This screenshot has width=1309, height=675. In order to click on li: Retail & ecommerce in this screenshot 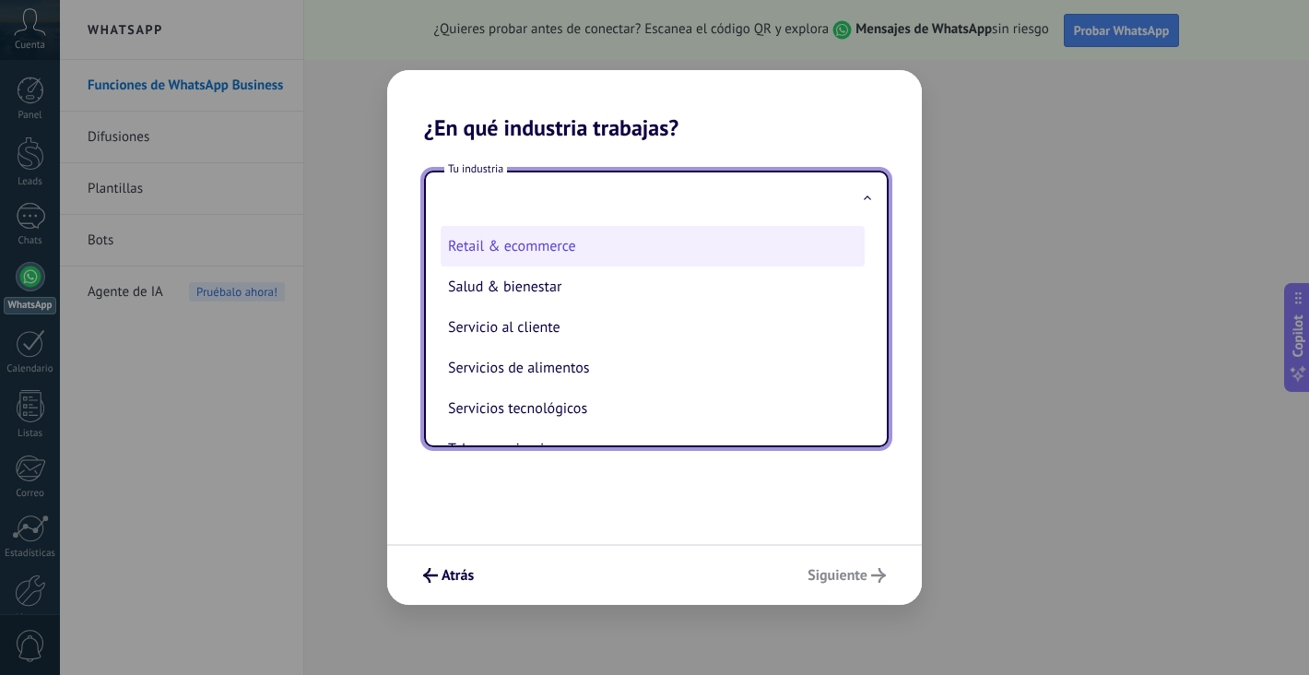, I will do `click(652, 246)`.